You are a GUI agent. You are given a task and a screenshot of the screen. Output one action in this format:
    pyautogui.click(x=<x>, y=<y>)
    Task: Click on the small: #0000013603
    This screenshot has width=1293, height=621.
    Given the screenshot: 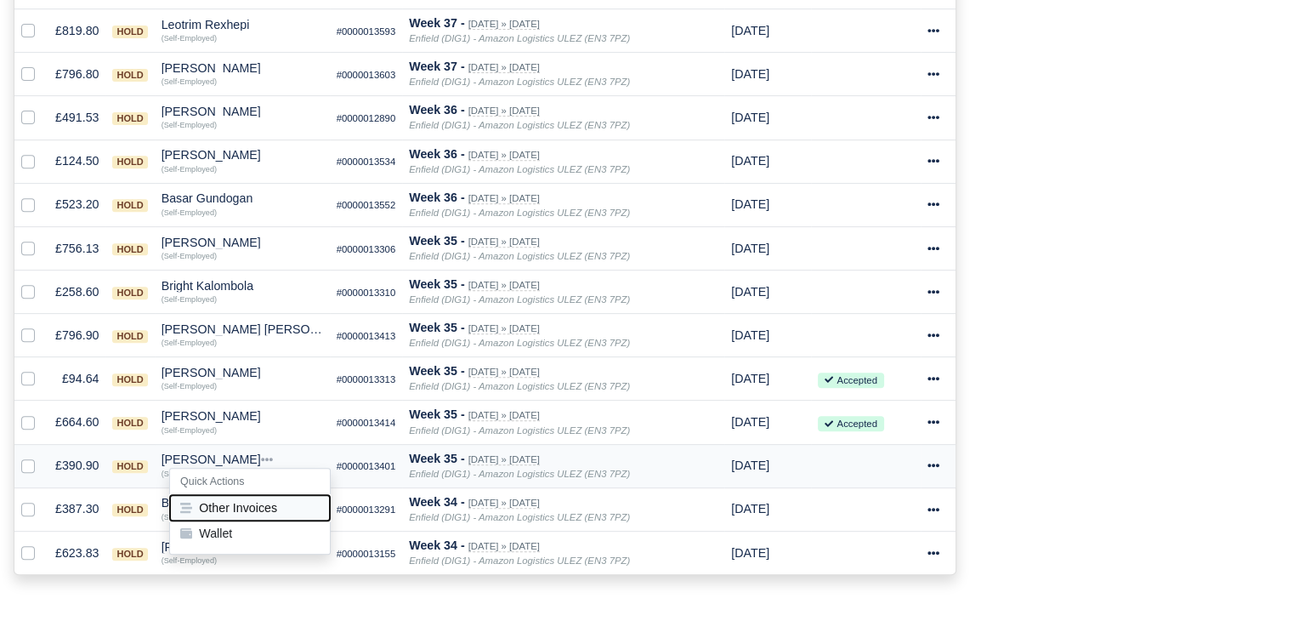 What is the action you would take?
    pyautogui.click(x=366, y=75)
    